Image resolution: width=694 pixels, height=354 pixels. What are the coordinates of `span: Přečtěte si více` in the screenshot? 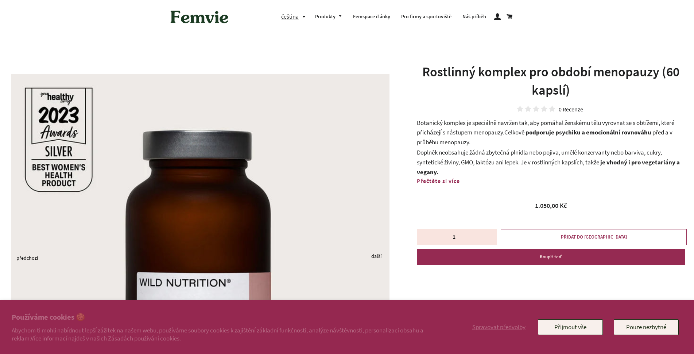 It's located at (439, 181).